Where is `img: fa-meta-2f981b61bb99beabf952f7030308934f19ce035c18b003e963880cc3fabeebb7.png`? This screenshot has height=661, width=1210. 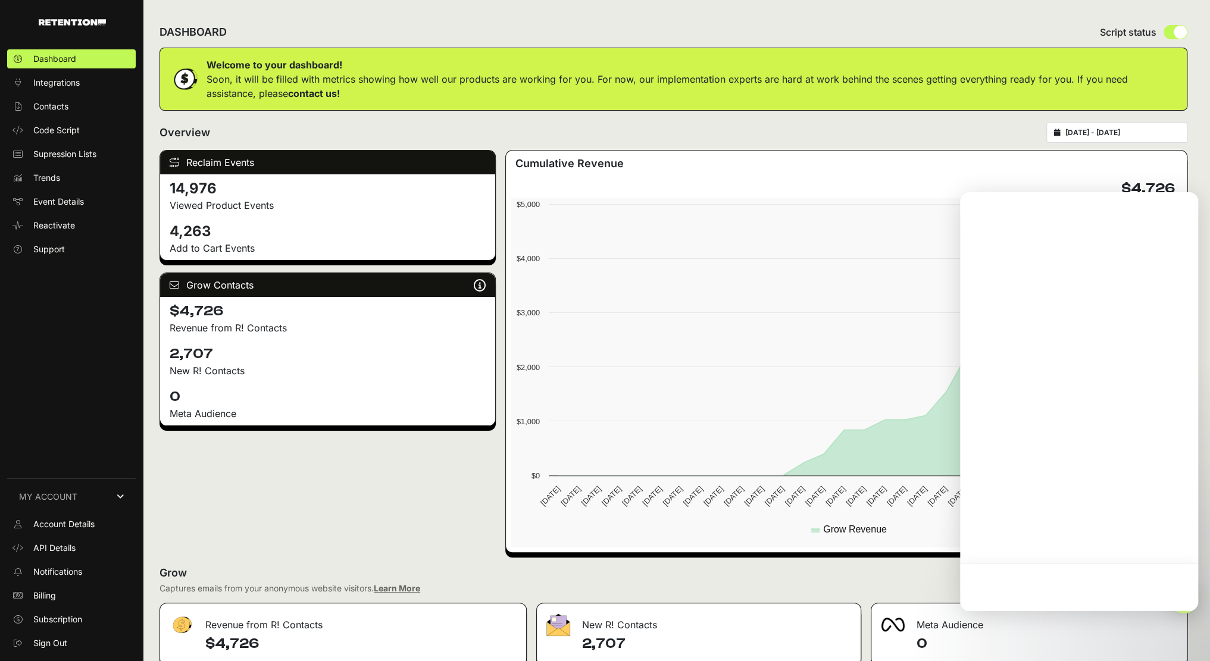 img: fa-meta-2f981b61bb99beabf952f7030308934f19ce035c18b003e963880cc3fabeebb7.png is located at coordinates (893, 625).